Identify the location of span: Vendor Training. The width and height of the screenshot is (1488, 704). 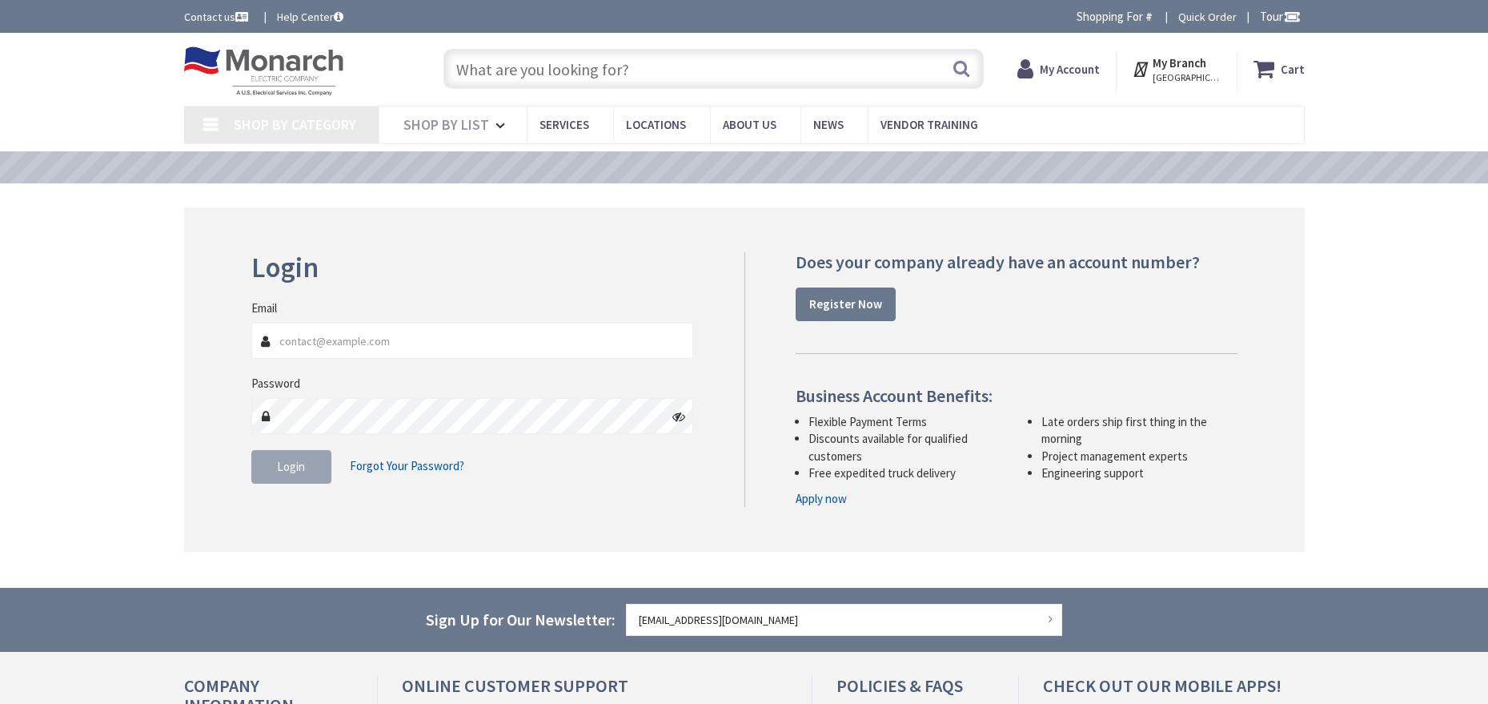
(929, 124).